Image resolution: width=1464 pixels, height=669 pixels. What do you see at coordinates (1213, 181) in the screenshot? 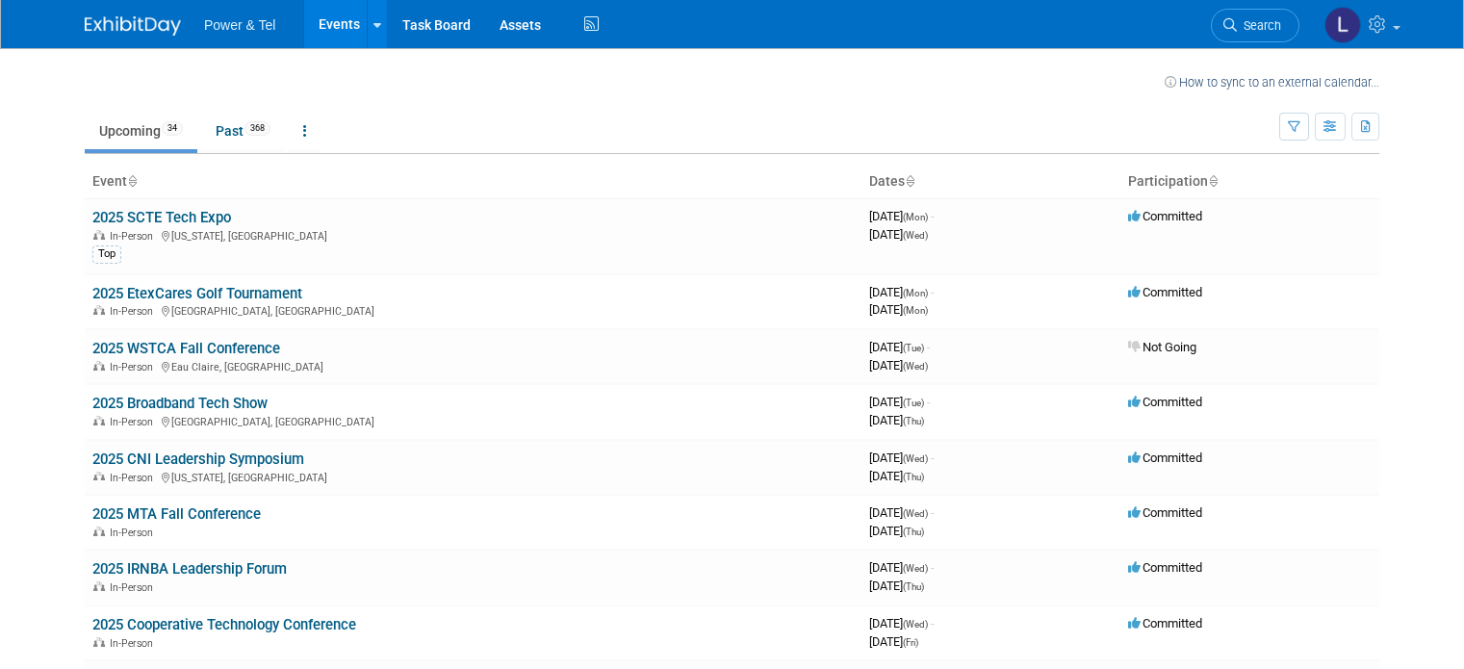
I see `a: Sort by Participation Type` at bounding box center [1213, 181].